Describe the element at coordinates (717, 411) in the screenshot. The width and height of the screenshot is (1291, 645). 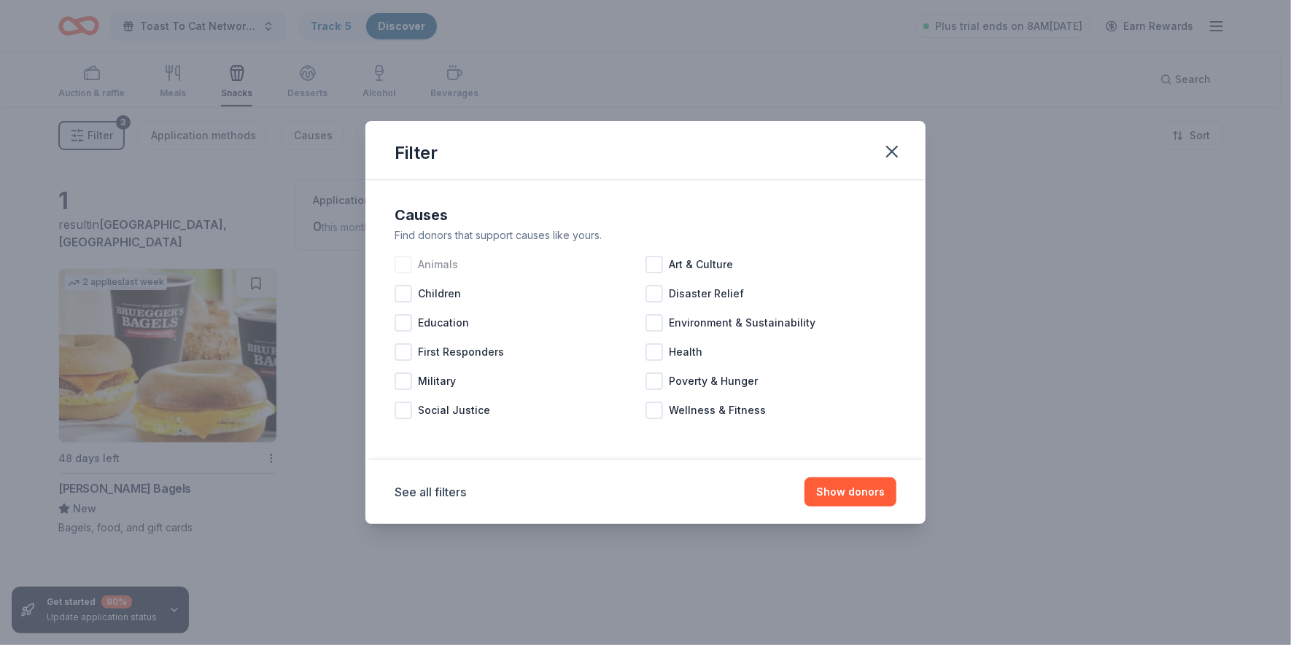
I see `span: Wellness & Fitness` at that location.